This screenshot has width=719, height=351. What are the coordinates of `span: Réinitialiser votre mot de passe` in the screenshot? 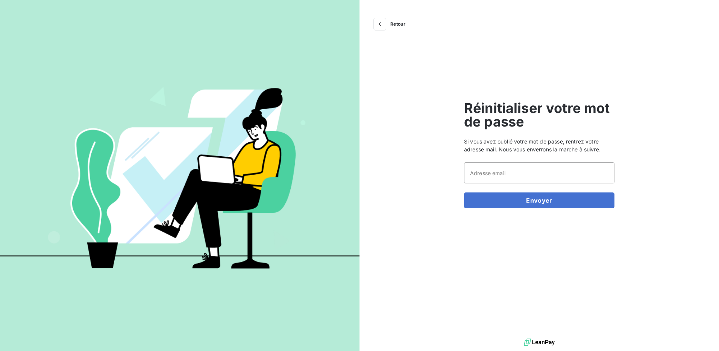 It's located at (539, 115).